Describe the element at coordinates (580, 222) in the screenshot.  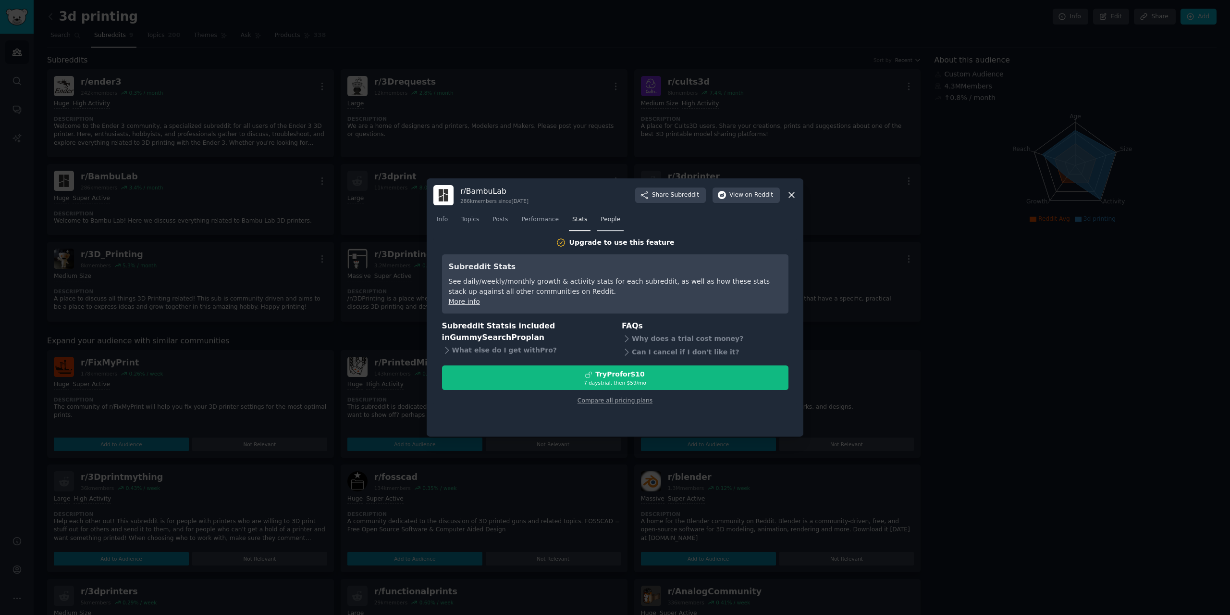
I see `a: Stats` at that location.